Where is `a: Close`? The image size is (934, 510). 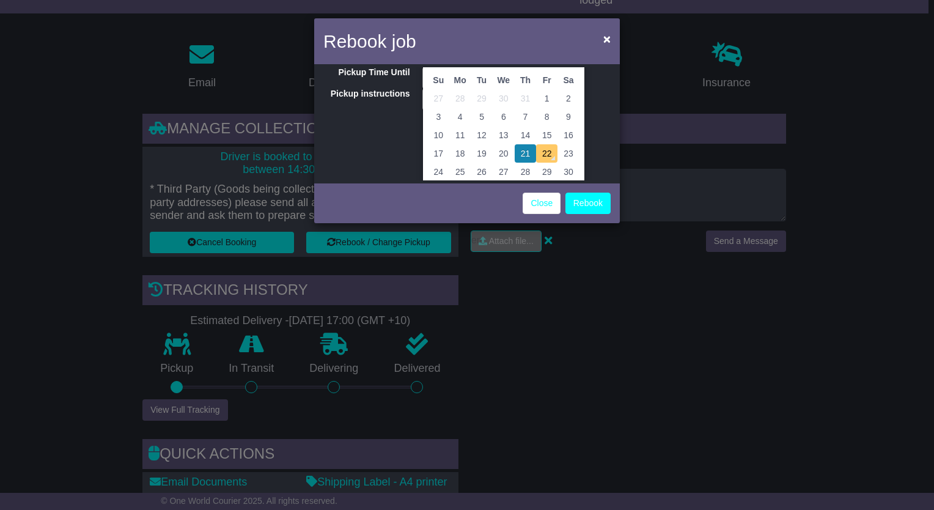 a: Close is located at coordinates (541, 203).